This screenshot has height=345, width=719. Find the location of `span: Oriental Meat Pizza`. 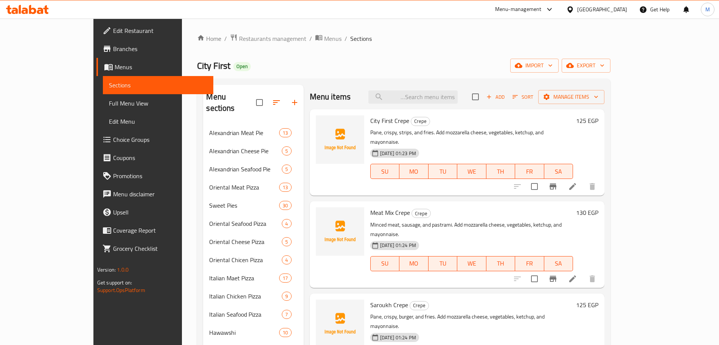

span: Oriental Meat Pizza is located at coordinates (244, 187).